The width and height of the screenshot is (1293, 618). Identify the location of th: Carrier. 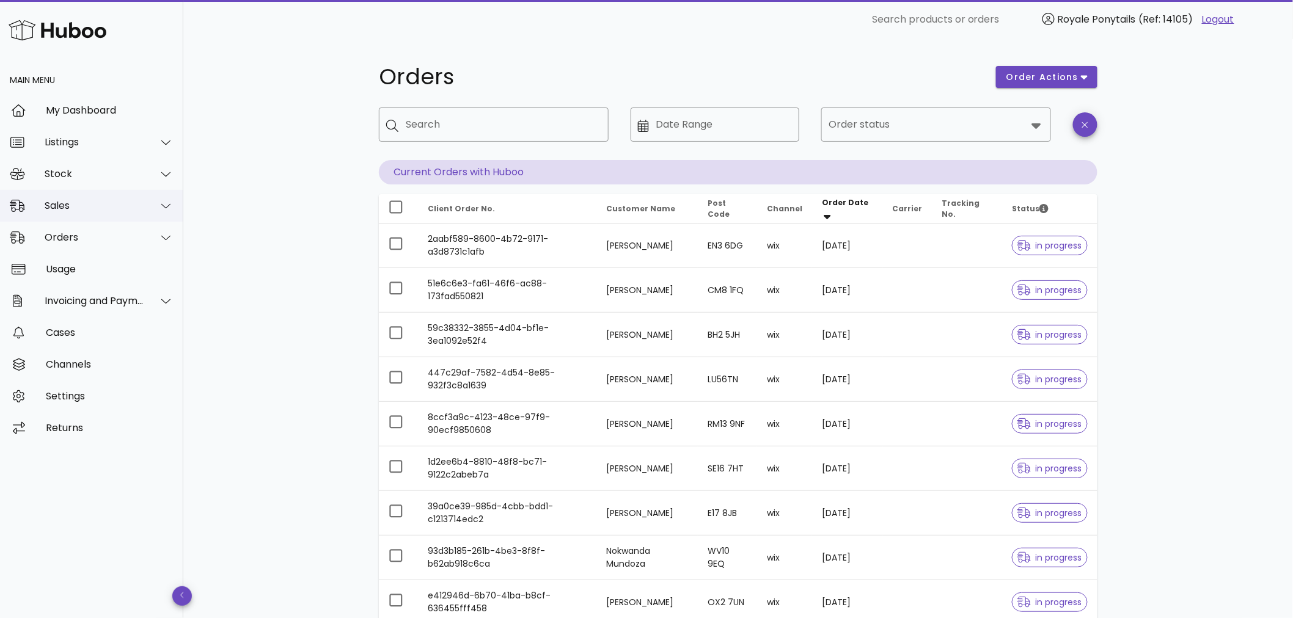
(907, 209).